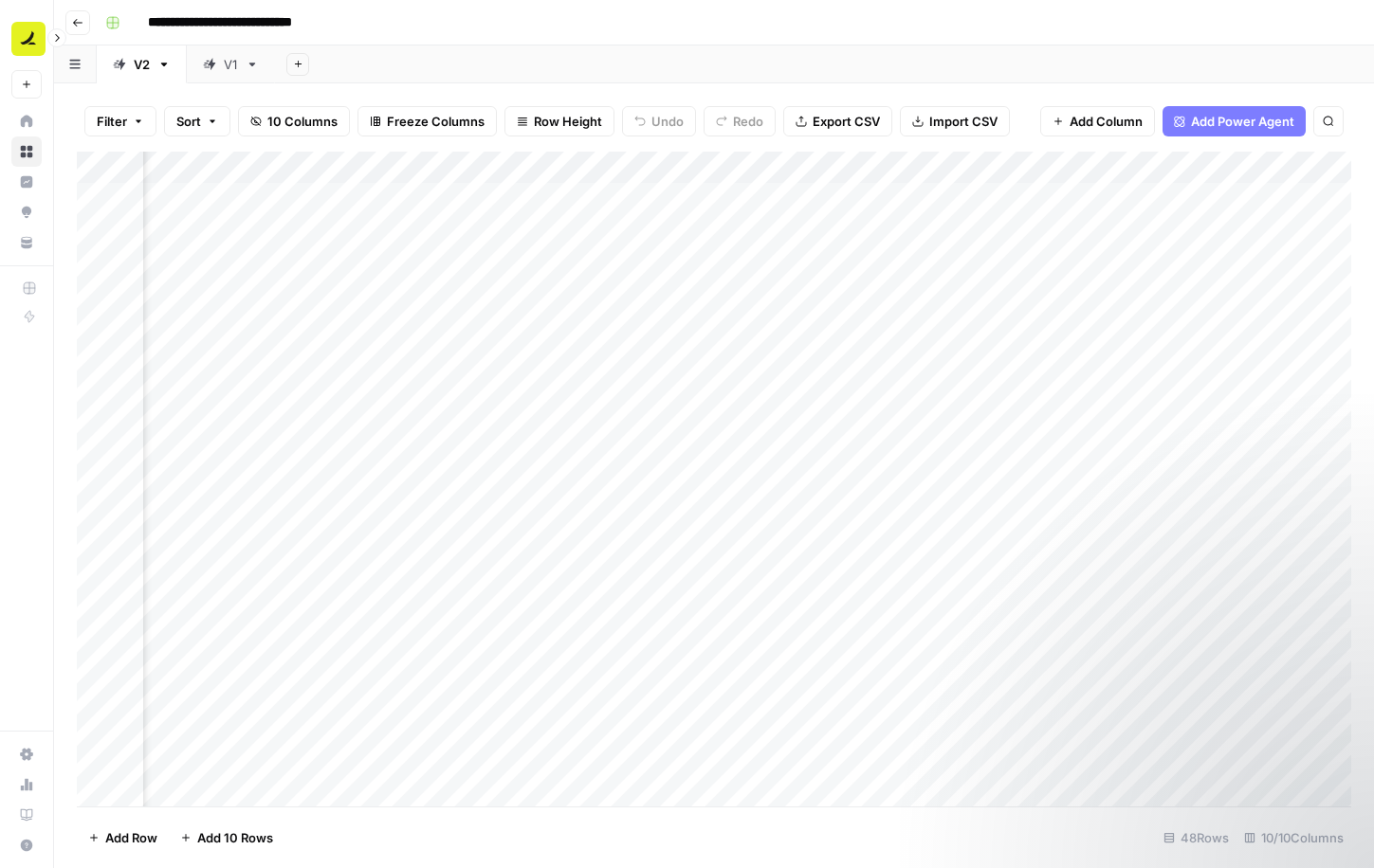 Image resolution: width=1374 pixels, height=868 pixels. Describe the element at coordinates (294, 121) in the screenshot. I see `button: 10 Columns` at that location.